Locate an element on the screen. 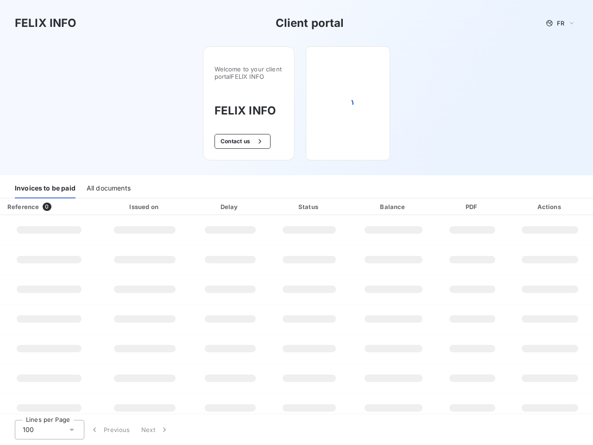 This screenshot has height=445, width=593. div: Issued on is located at coordinates (145, 207).